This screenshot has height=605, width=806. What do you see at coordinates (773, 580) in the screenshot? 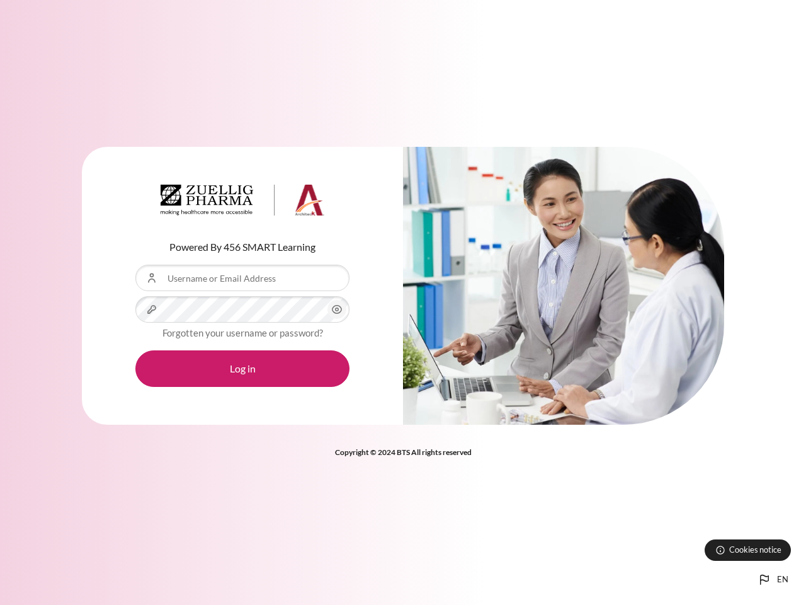
I see `button: Languages` at bounding box center [773, 580].